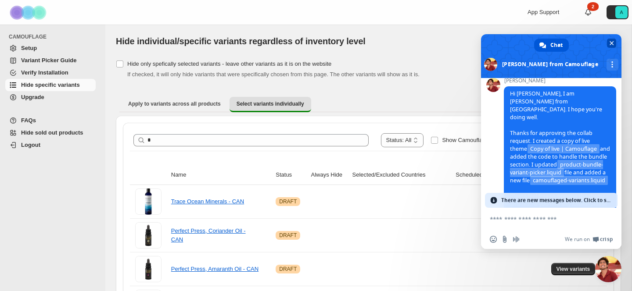 The width and height of the screenshot is (632, 291). I want to click on button: Select variants individually, so click(270, 104).